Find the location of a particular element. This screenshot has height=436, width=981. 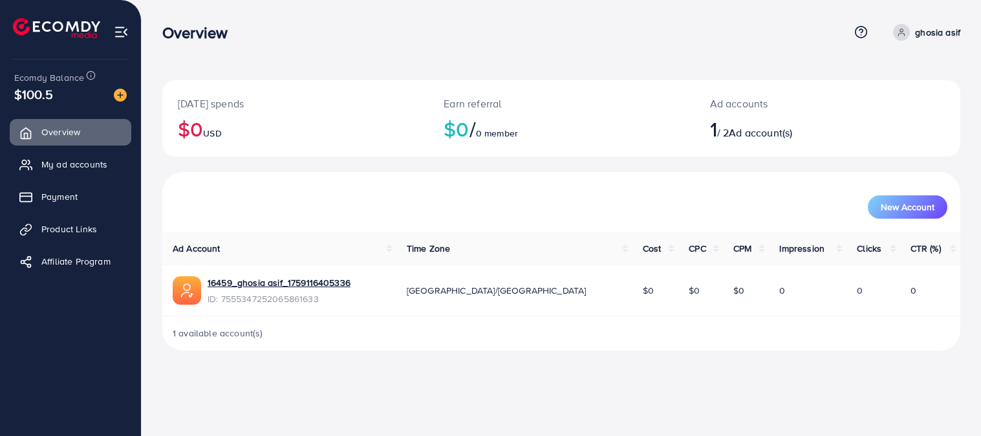

h2: / 2 is located at coordinates (794, 129).